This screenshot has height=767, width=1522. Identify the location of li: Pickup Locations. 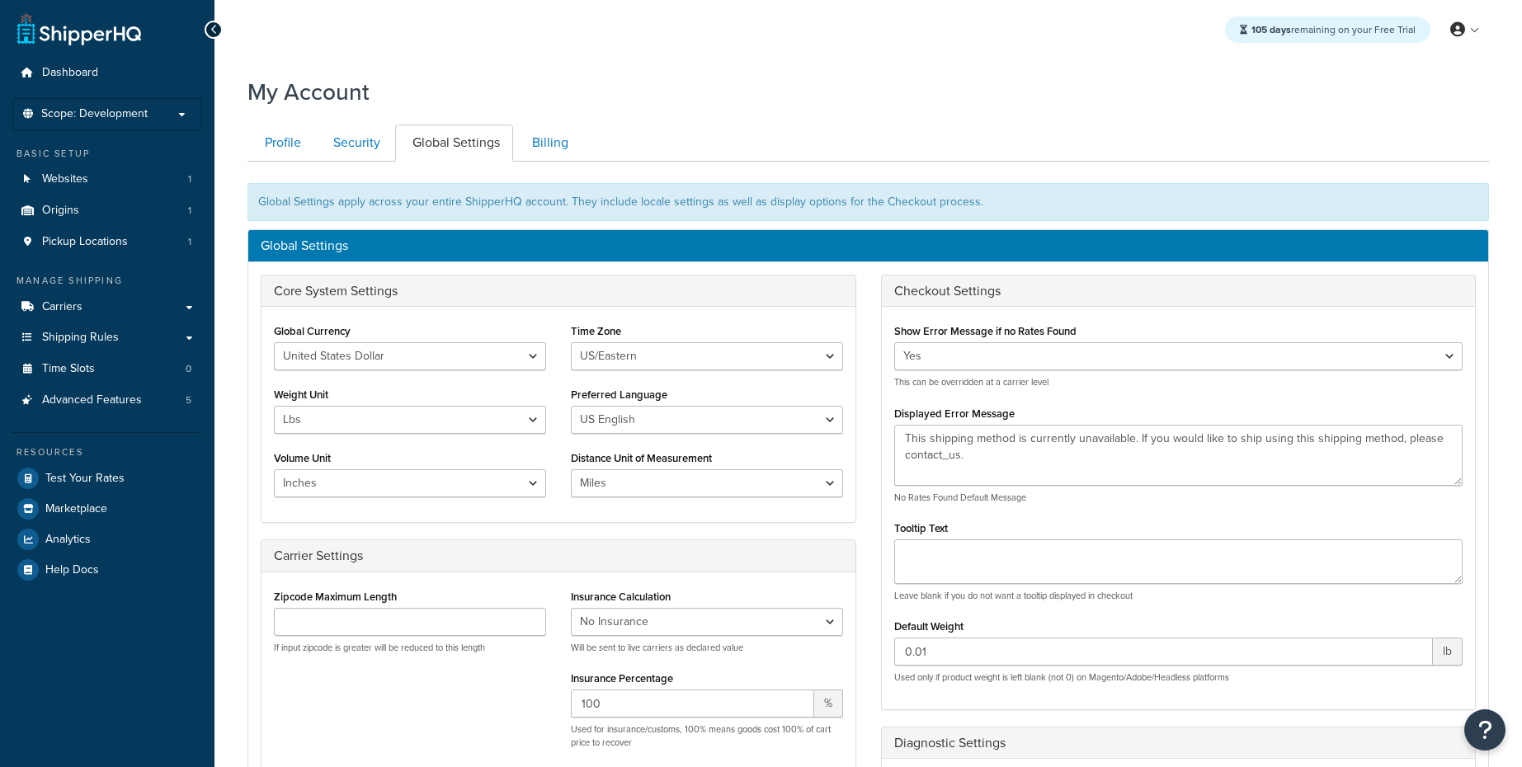
(107, 242).